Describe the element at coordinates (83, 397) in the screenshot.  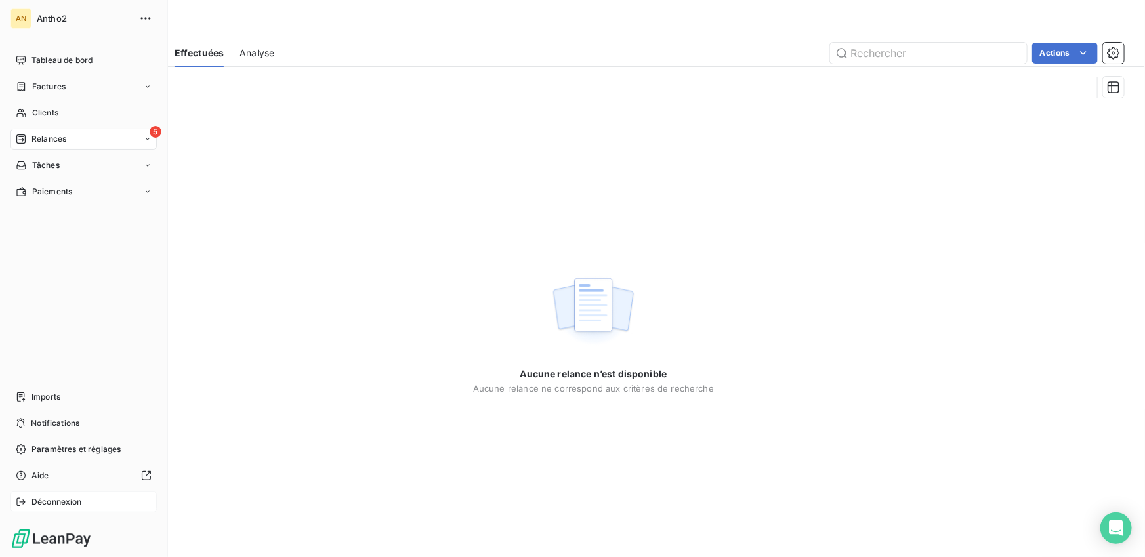
I see `a: Imports` at that location.